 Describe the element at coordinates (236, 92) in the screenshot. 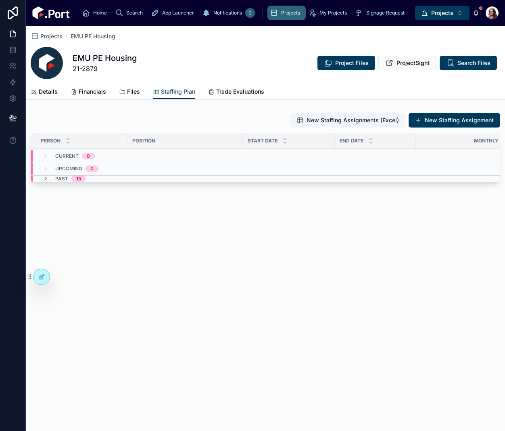

I see `a: Trade Evaluations` at that location.